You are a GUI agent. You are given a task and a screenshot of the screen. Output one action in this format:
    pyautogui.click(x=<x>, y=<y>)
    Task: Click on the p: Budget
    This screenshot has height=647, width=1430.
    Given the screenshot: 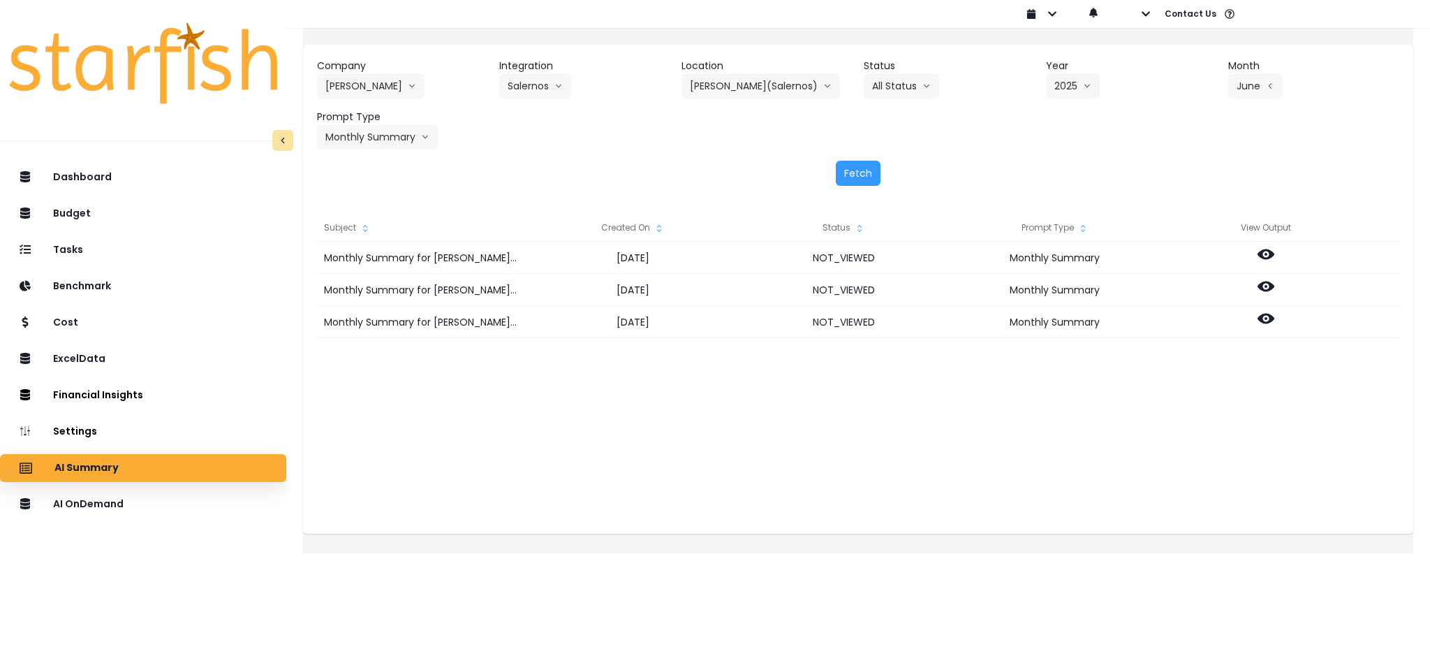 What is the action you would take?
    pyautogui.click(x=72, y=213)
    